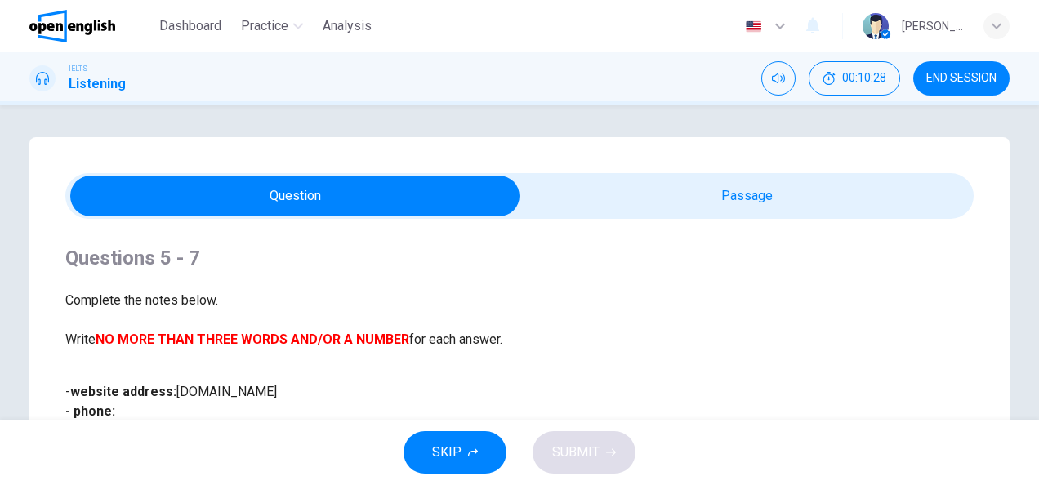  I want to click on span: Analysis, so click(347, 26).